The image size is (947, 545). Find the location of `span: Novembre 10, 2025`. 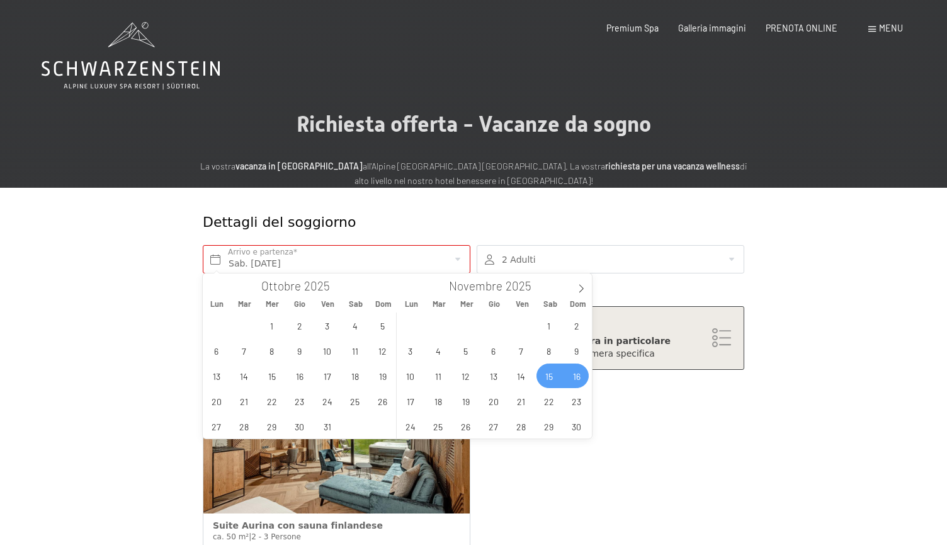

span: Novembre 10, 2025 is located at coordinates (410, 375).